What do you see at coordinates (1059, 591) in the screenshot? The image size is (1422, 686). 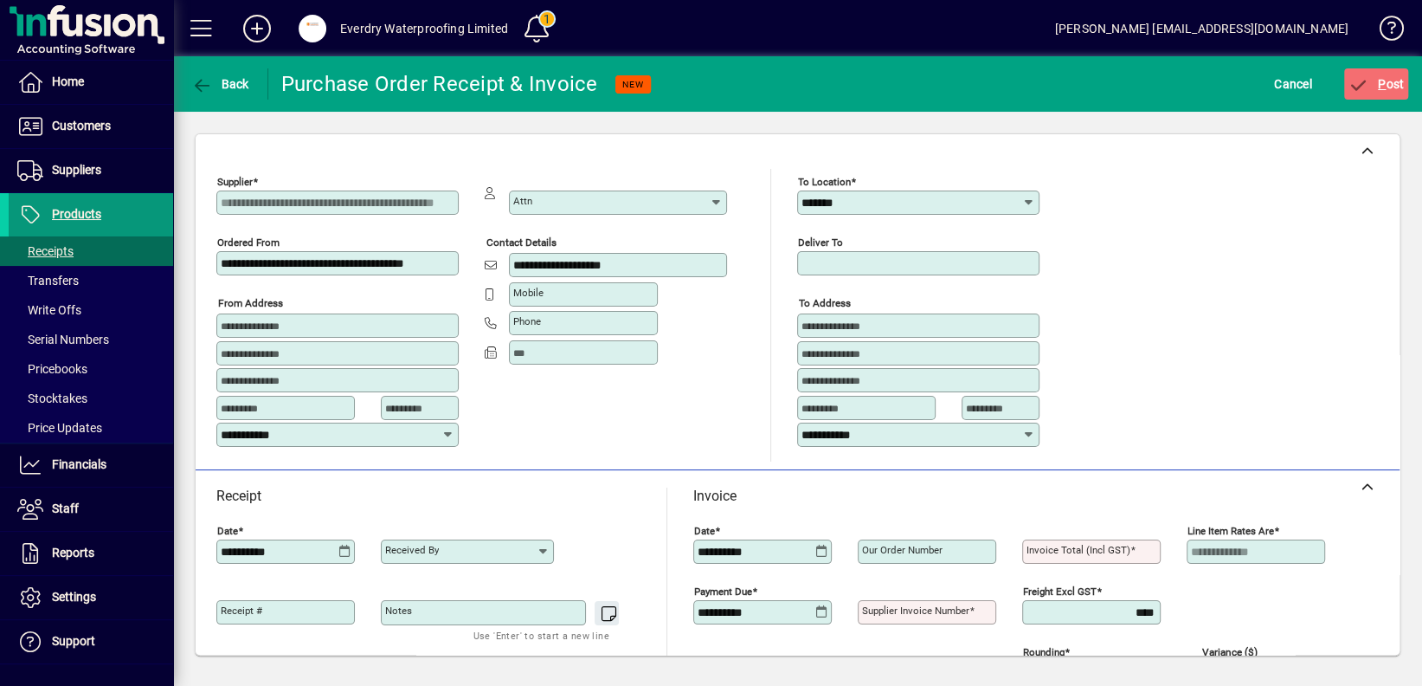 I see `mat-label: Freight excl GST` at bounding box center [1059, 591].